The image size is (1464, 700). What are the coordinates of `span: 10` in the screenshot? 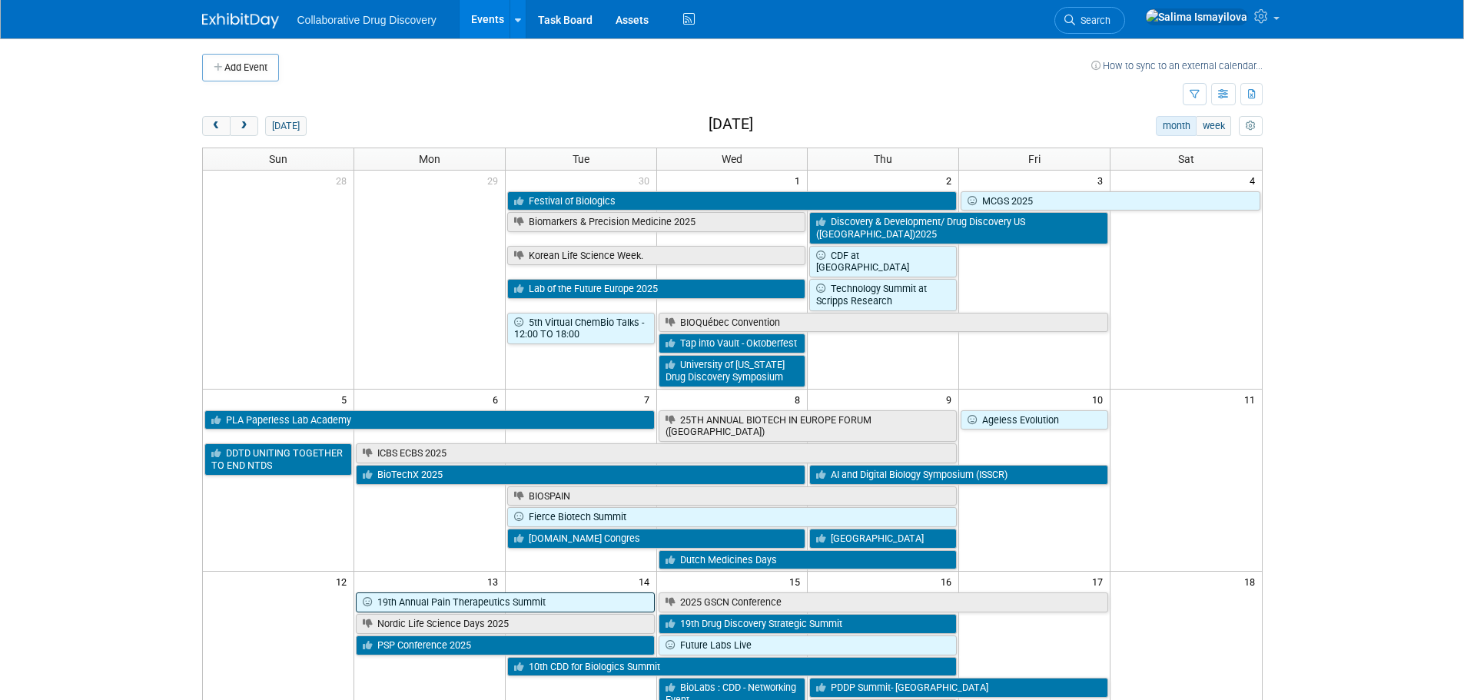 It's located at (1099, 399).